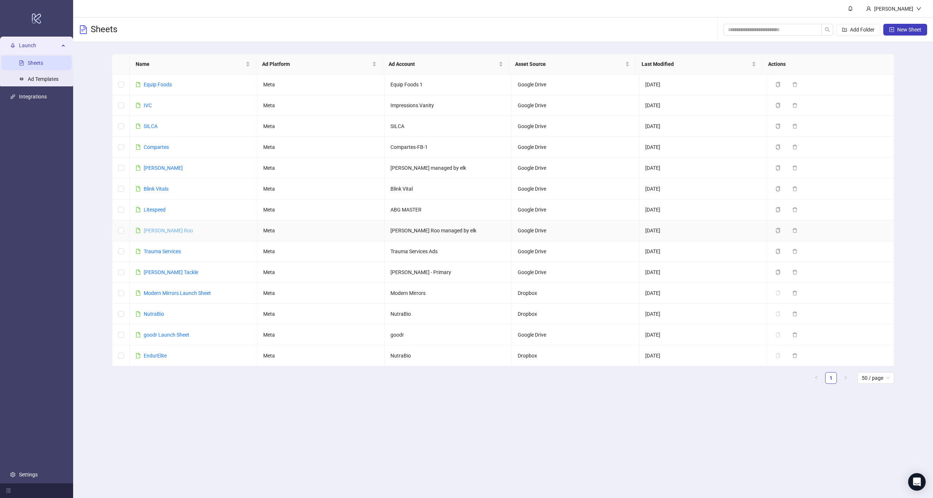 The width and height of the screenshot is (933, 498). What do you see at coordinates (35, 63) in the screenshot?
I see `a: Sheets` at bounding box center [35, 63].